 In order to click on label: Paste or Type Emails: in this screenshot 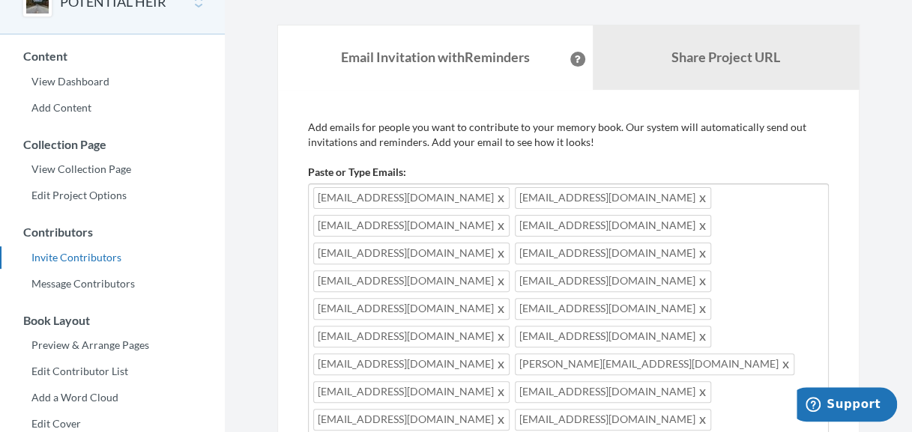, I will do `click(357, 172)`.